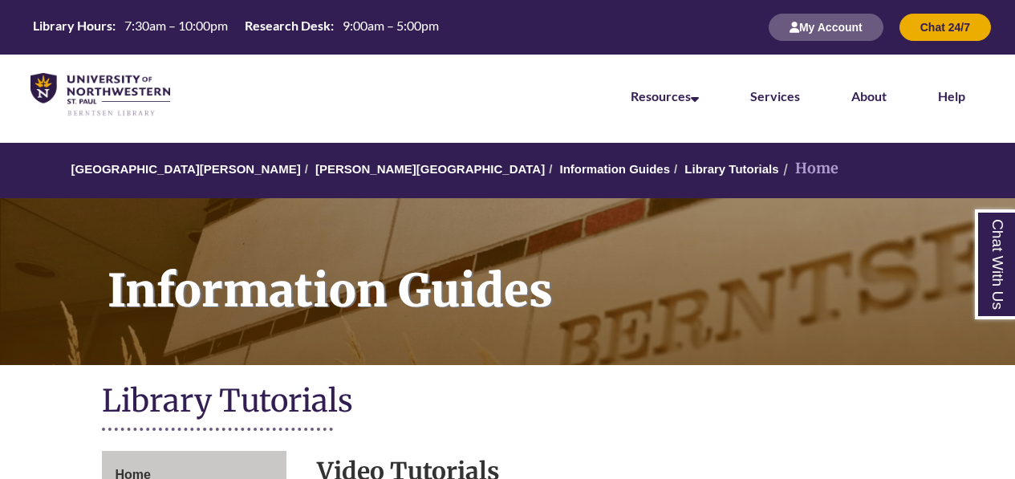 The image size is (1015, 479). What do you see at coordinates (951, 95) in the screenshot?
I see `a: Help` at bounding box center [951, 95].